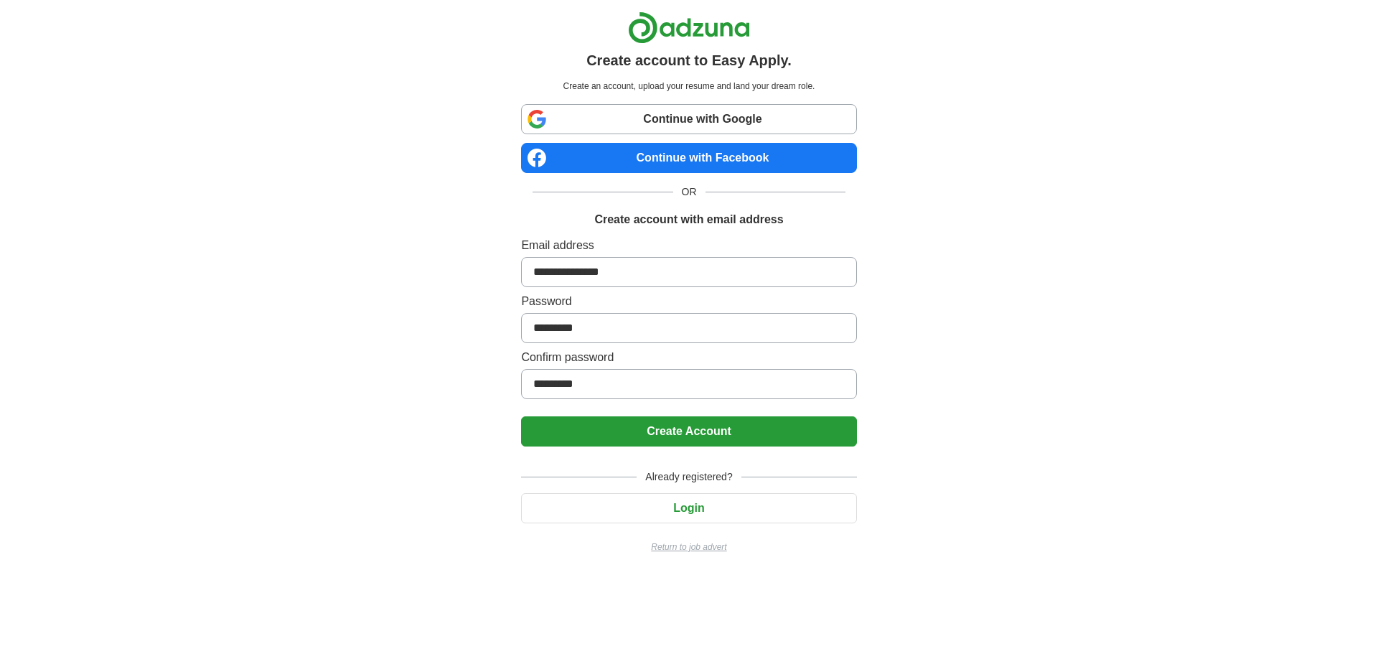 The width and height of the screenshot is (1378, 654). What do you see at coordinates (688, 508) in the screenshot?
I see `a: Login` at bounding box center [688, 508].